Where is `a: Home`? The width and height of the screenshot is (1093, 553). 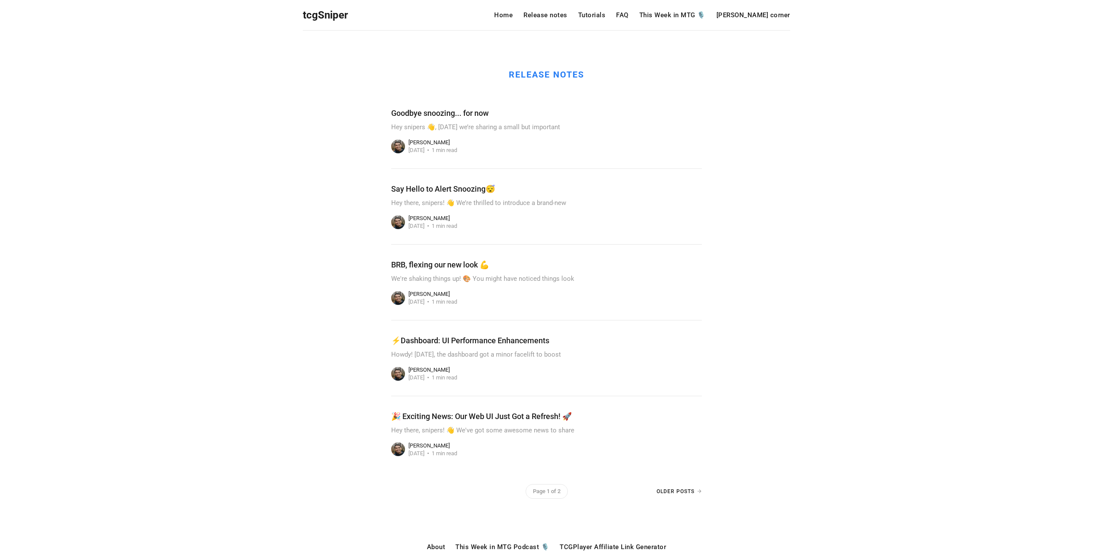 a: Home is located at coordinates (503, 15).